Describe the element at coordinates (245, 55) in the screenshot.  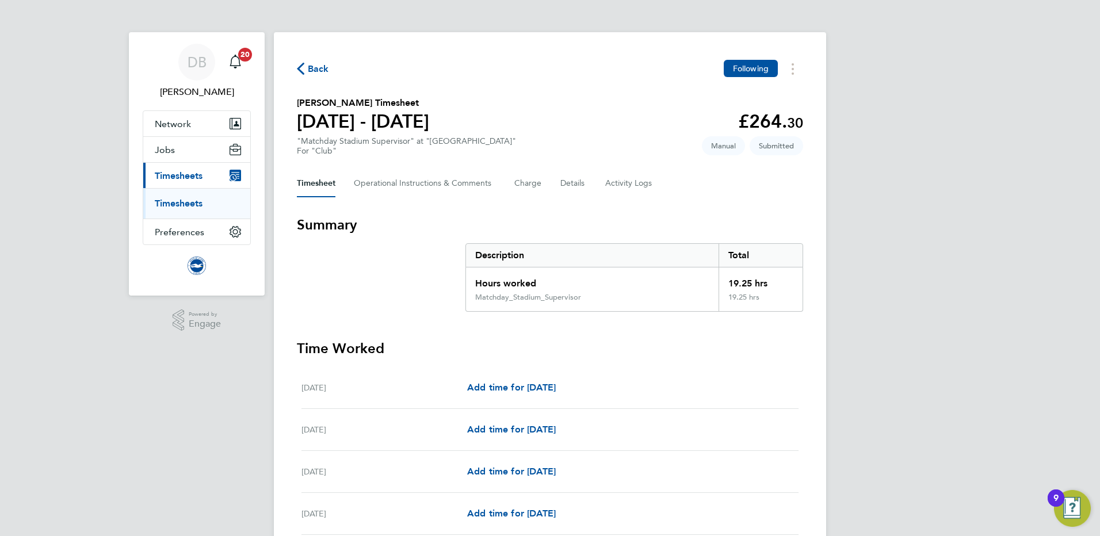
I see `span: 20` at that location.